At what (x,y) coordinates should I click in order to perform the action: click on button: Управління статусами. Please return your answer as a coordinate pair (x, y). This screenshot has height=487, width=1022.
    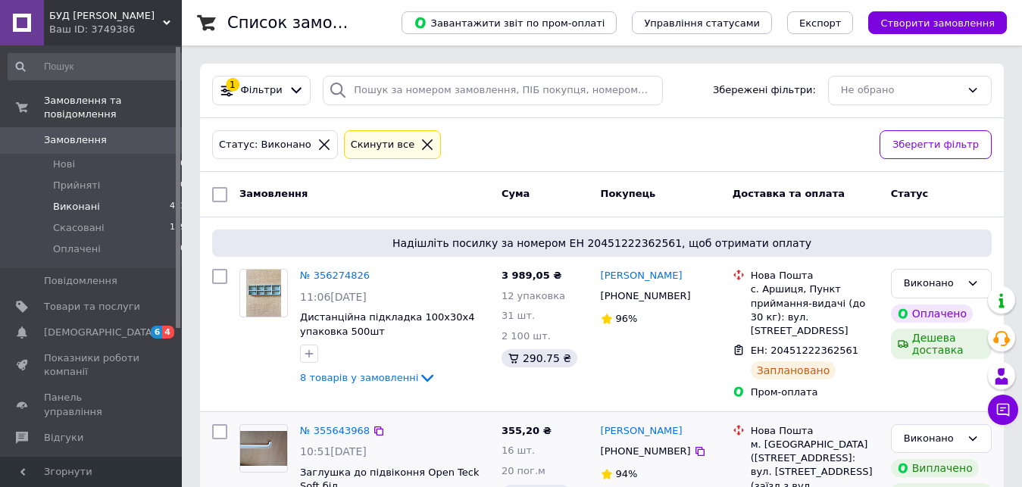
    Looking at the image, I should click on (701, 23).